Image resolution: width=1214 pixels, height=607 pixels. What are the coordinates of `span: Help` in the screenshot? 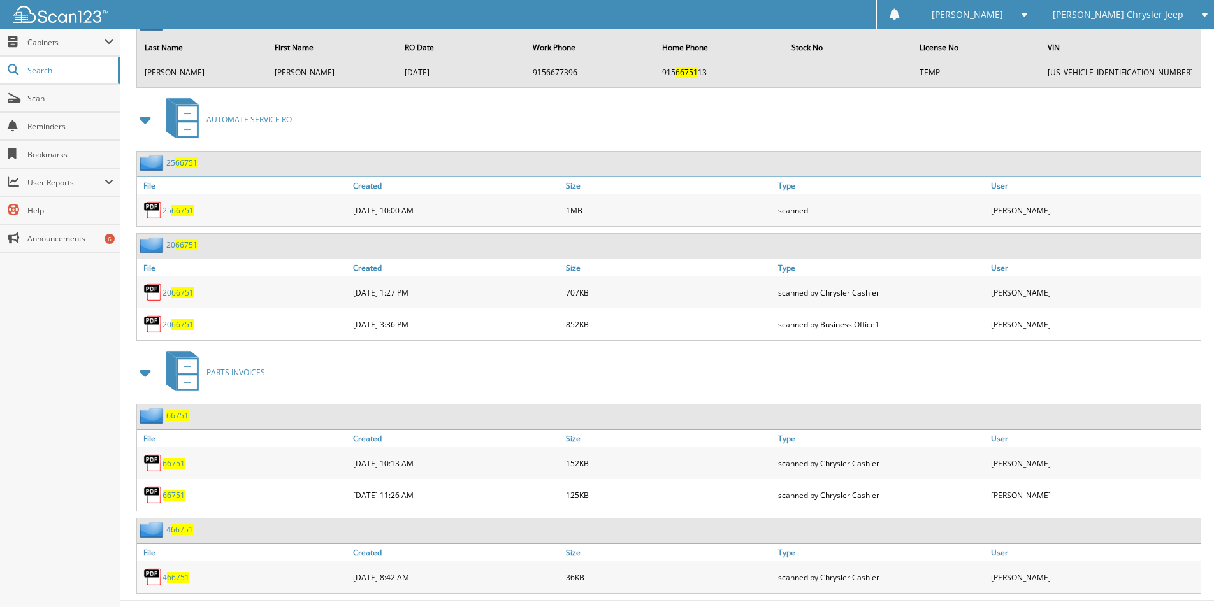 It's located at (70, 210).